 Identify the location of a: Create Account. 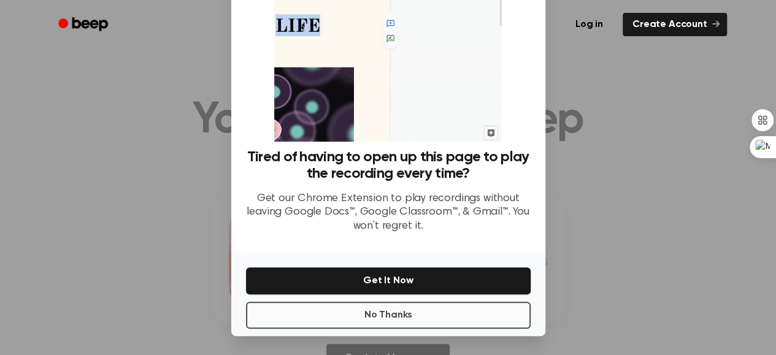
(675, 25).